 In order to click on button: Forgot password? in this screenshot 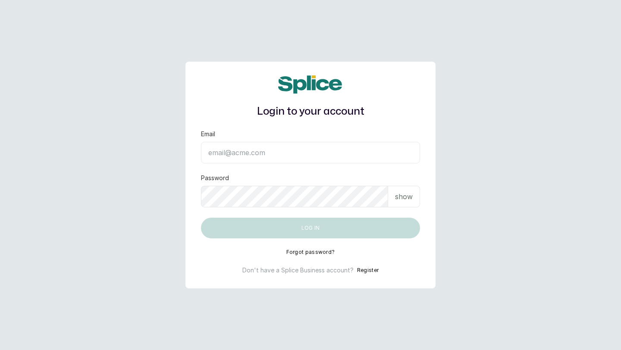, I will do `click(311, 252)`.